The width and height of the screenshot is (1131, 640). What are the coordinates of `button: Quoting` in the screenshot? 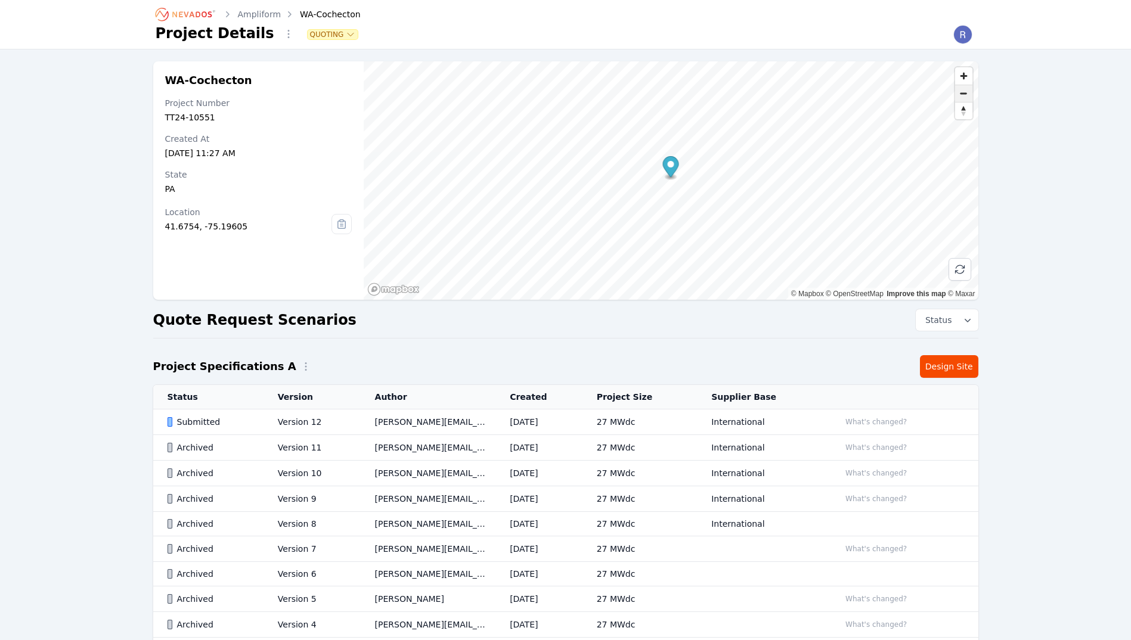 It's located at (333, 35).